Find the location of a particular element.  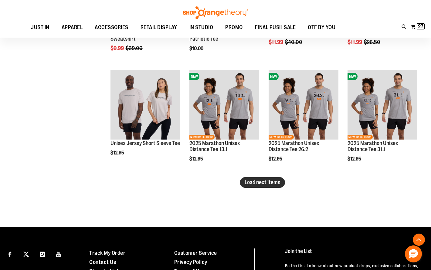

a: Track My Order is located at coordinates (107, 253).